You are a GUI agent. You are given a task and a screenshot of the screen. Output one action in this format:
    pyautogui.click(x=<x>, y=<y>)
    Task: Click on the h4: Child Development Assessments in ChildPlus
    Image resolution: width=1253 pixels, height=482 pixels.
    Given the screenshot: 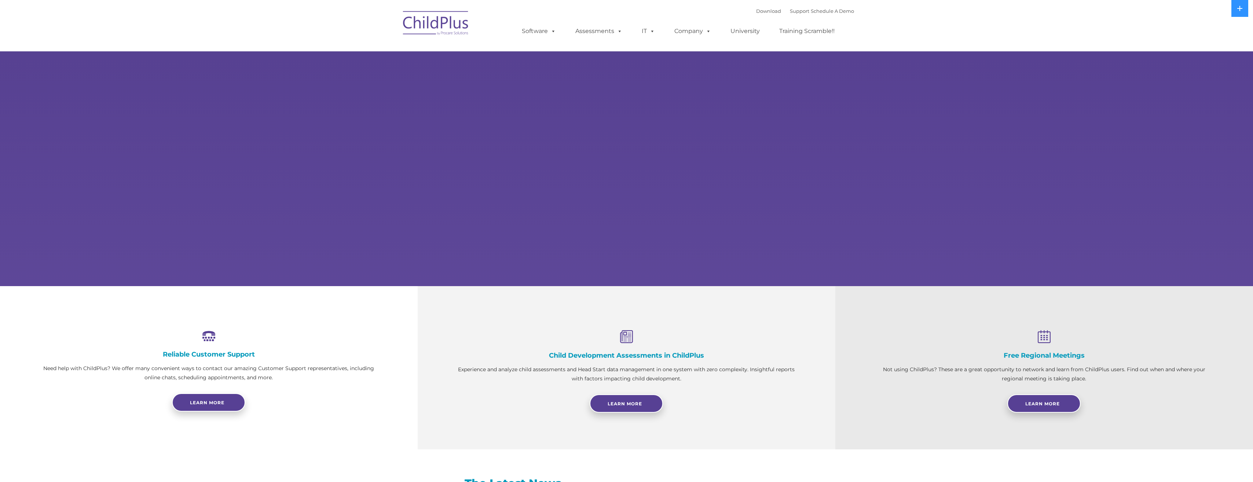 What is the action you would take?
    pyautogui.click(x=626, y=355)
    